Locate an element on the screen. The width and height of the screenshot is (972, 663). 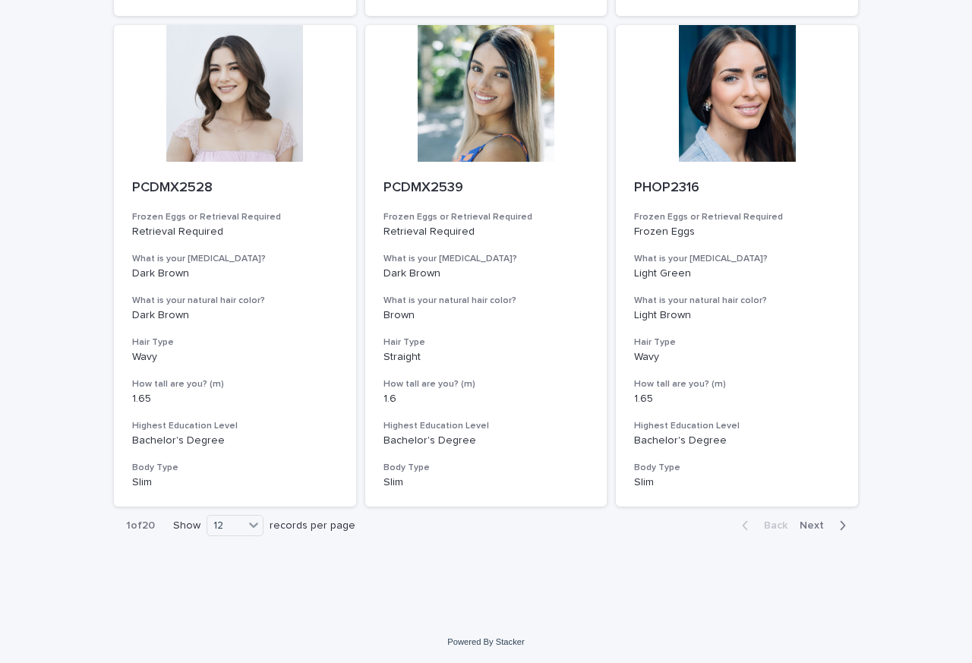
button: Next is located at coordinates (825, 525).